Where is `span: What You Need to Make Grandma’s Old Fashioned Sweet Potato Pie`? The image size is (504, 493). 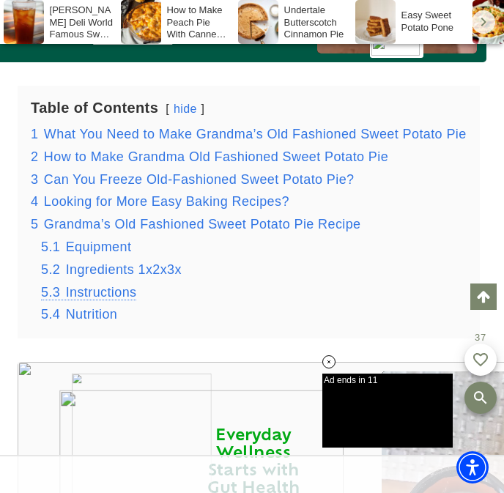 span: What You Need to Make Grandma’s Old Fashioned Sweet Potato Pie is located at coordinates (255, 134).